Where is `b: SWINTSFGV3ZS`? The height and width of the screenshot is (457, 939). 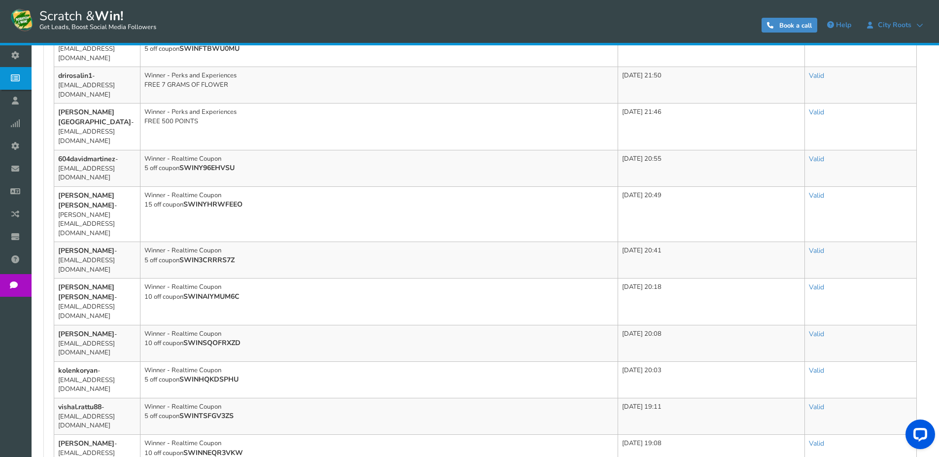
b: SWINTSFGV3ZS is located at coordinates (206, 415).